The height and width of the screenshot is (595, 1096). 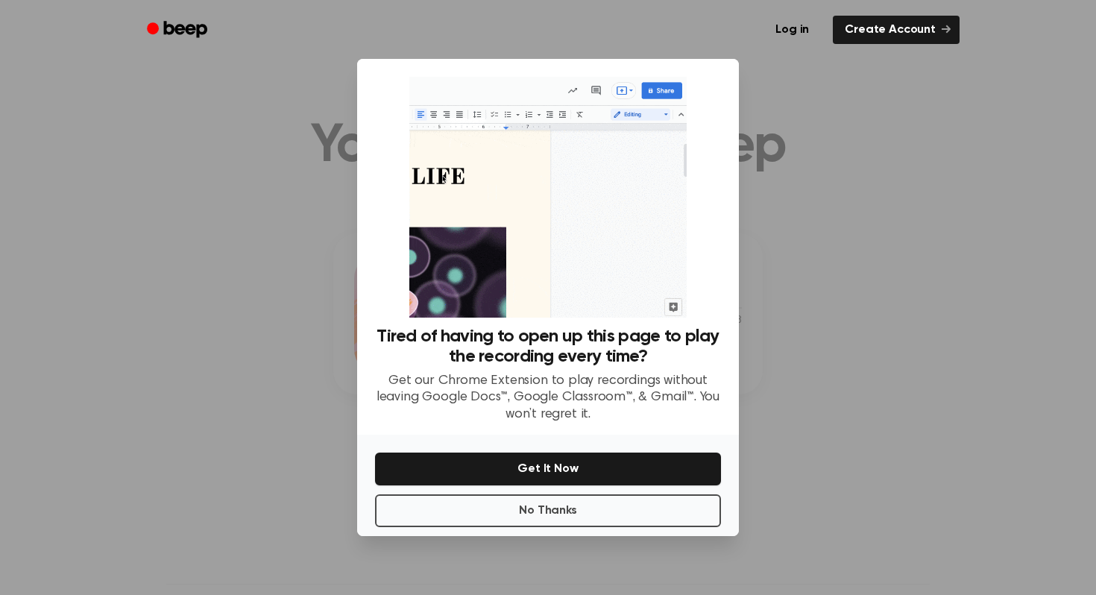 I want to click on p: Get our Chrome Extension to play recordings without leaving Google Docs™, Google Classroom™, & Gm..., so click(x=548, y=398).